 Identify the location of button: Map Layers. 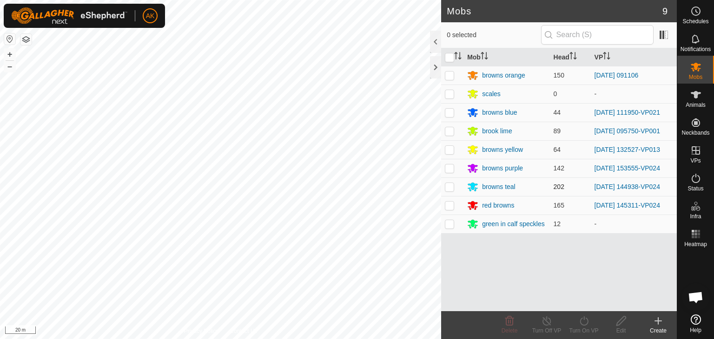
(26, 40).